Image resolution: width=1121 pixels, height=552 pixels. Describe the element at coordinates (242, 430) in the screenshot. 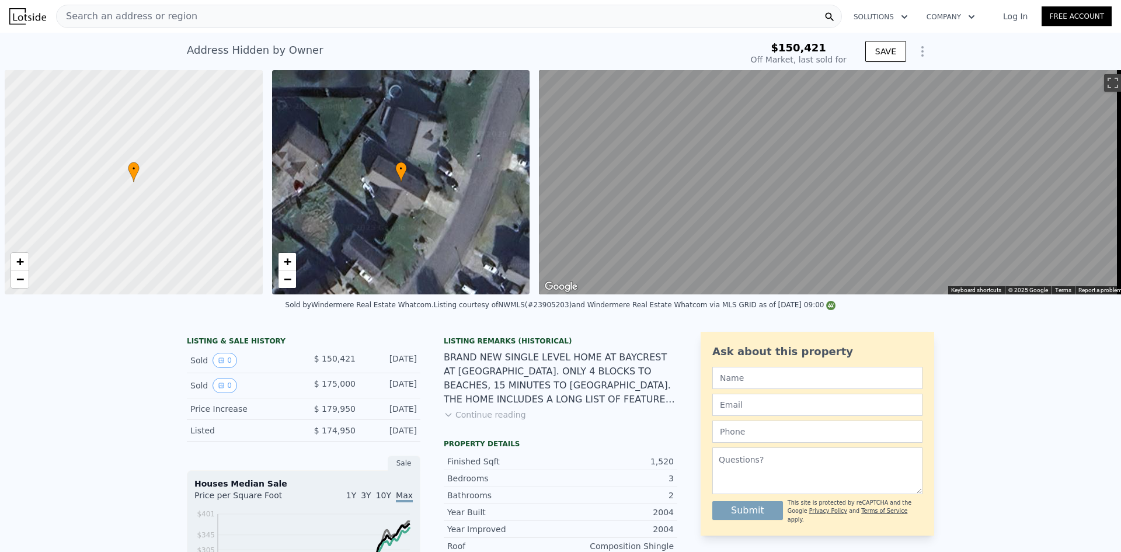

I see `div: Listed` at that location.